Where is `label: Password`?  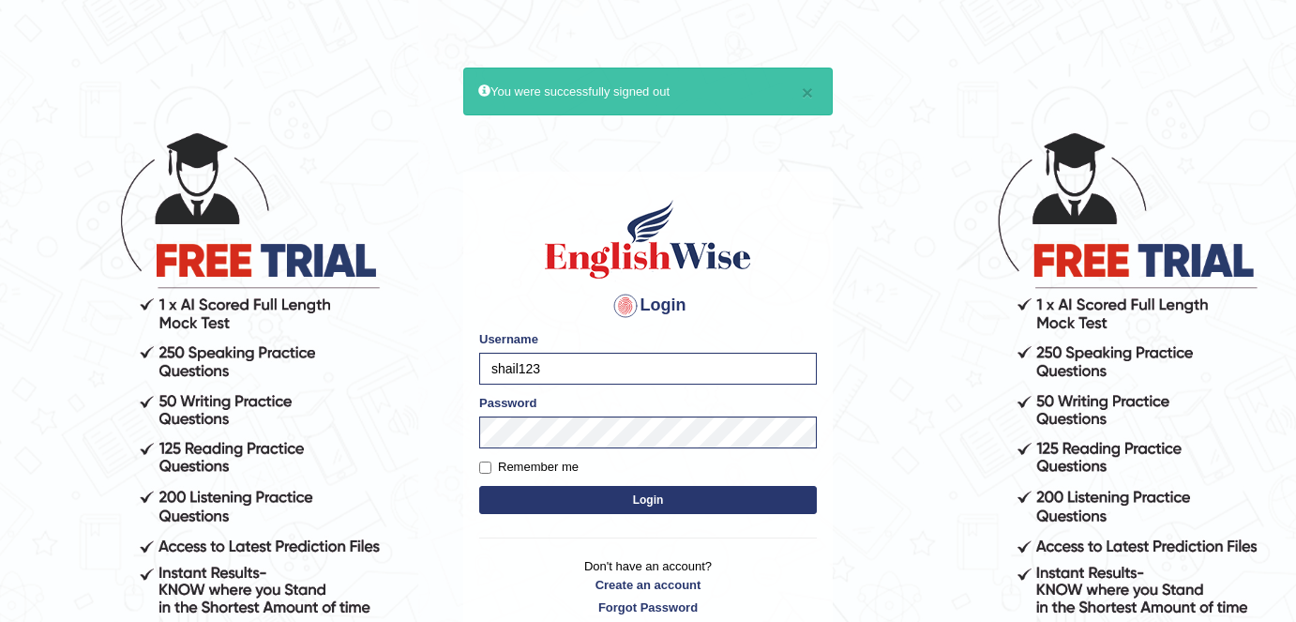
label: Password is located at coordinates (507, 402).